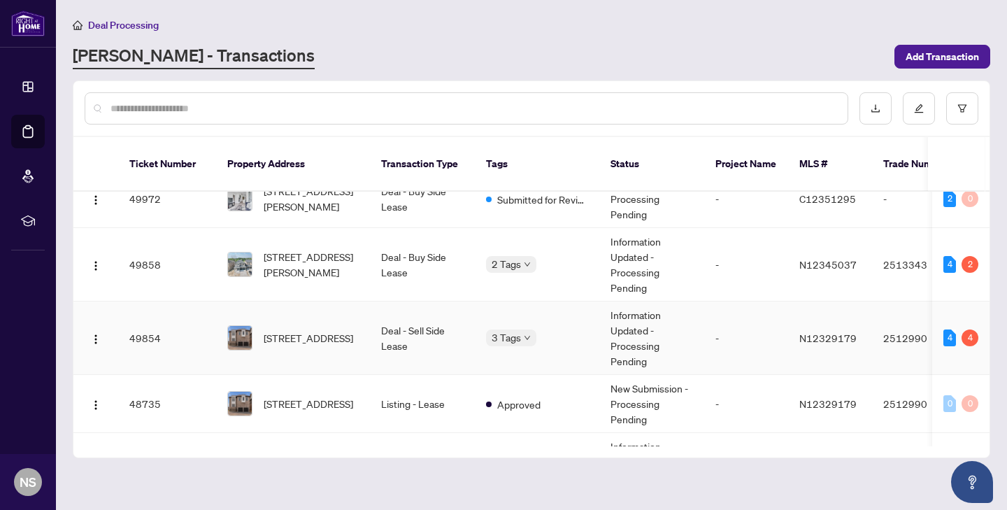 Image resolution: width=1007 pixels, height=510 pixels. I want to click on td: 48169, so click(167, 469).